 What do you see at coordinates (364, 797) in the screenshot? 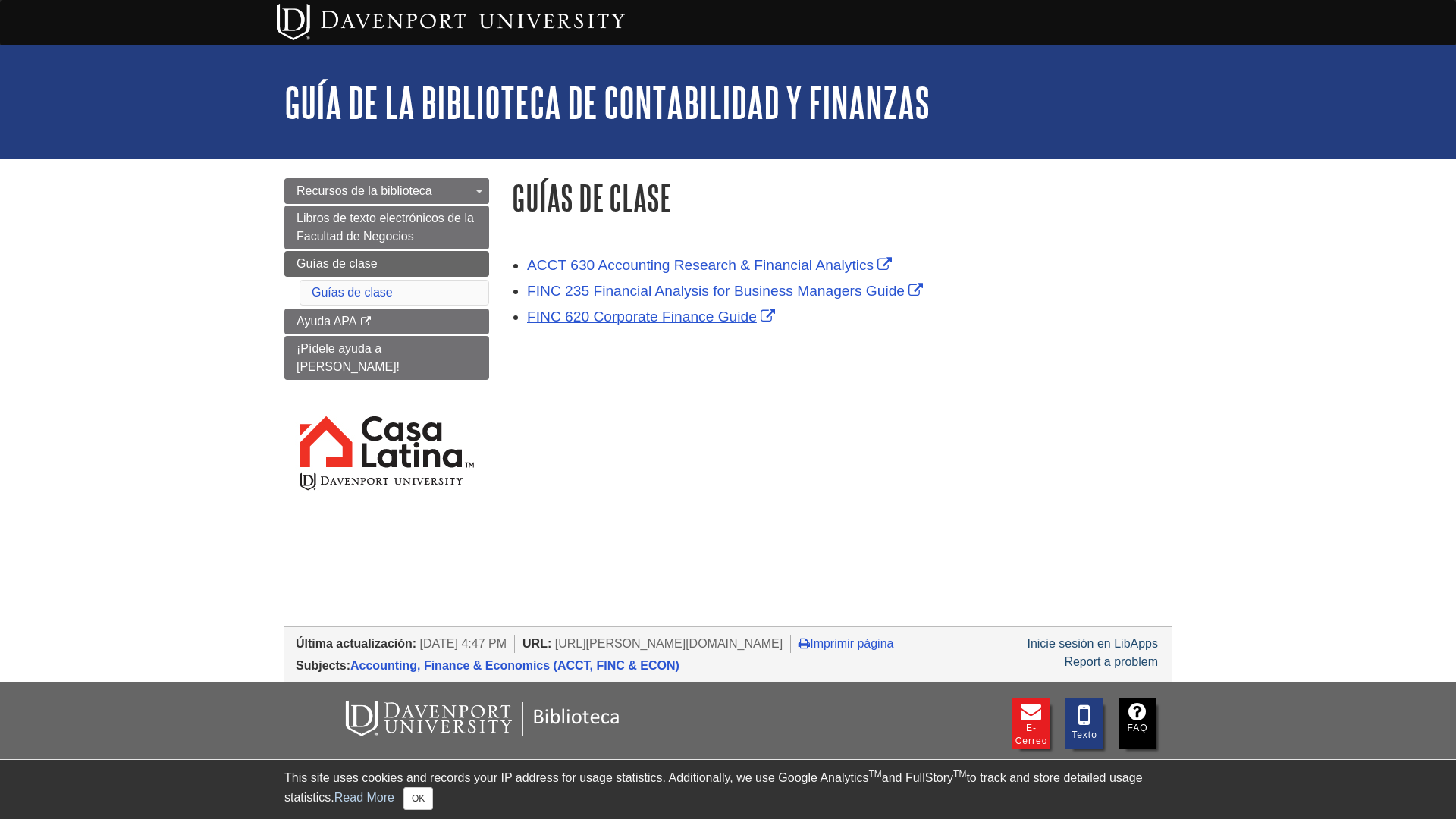
I see `a: Read More` at bounding box center [364, 797].